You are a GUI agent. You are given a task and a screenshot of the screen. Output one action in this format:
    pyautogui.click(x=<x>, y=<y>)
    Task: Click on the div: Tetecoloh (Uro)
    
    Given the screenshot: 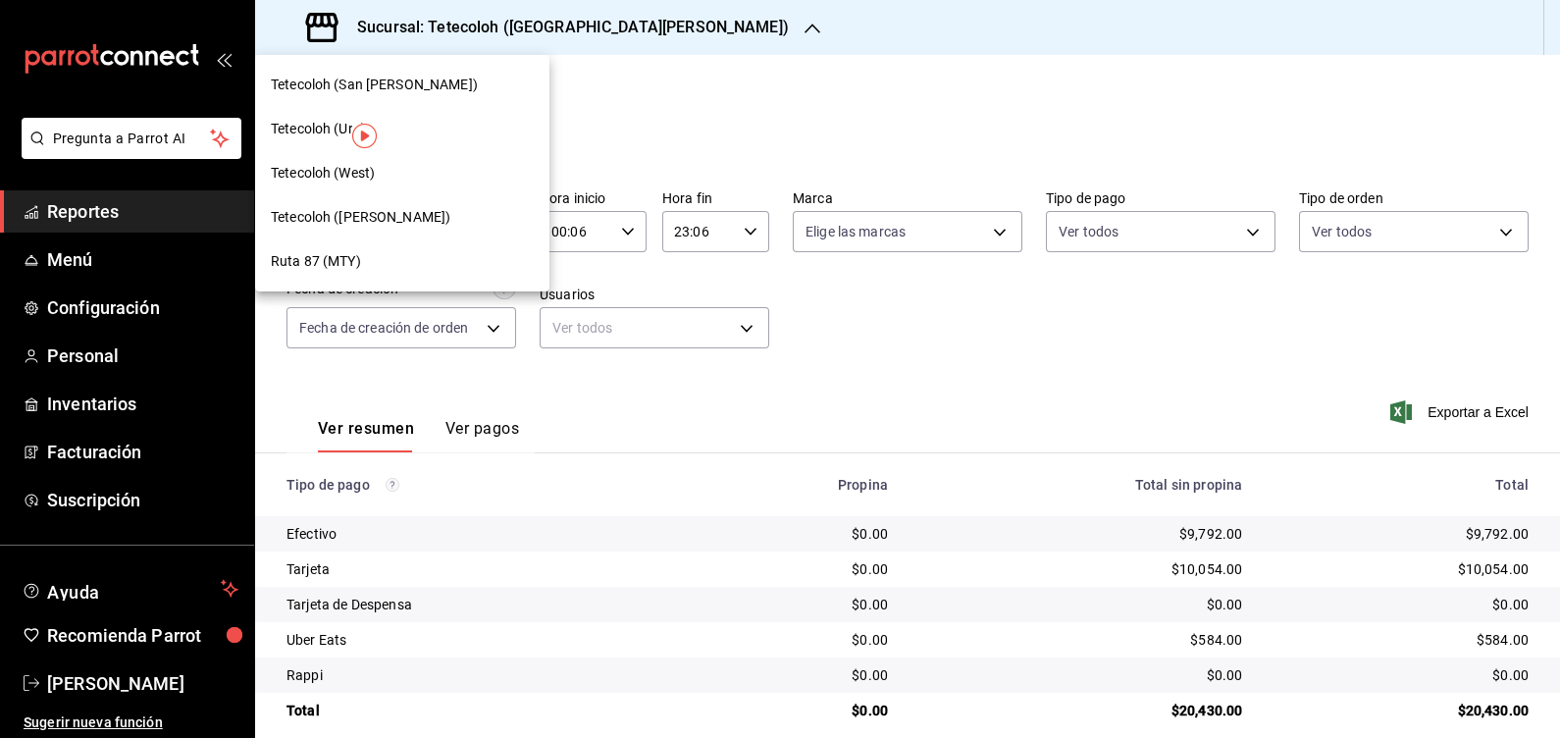 What is the action you would take?
    pyautogui.click(x=402, y=129)
    